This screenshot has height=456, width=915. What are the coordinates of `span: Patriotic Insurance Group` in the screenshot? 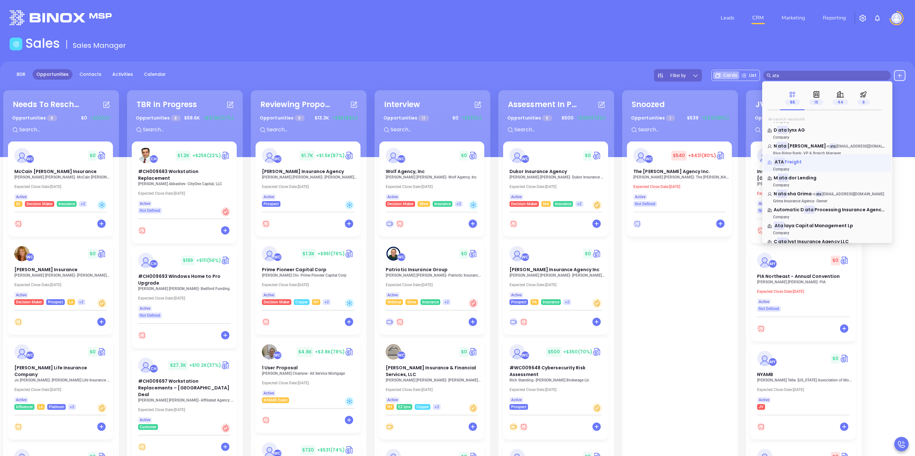 It's located at (416, 270).